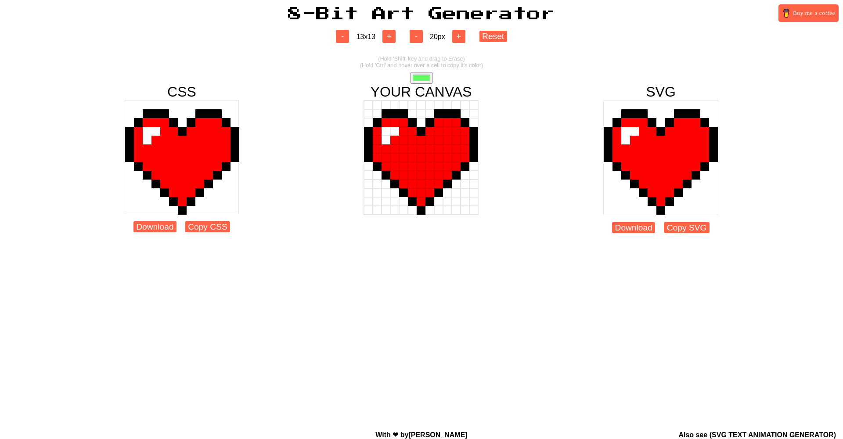  I want to click on a: Buy me a coffee, so click(809, 13).